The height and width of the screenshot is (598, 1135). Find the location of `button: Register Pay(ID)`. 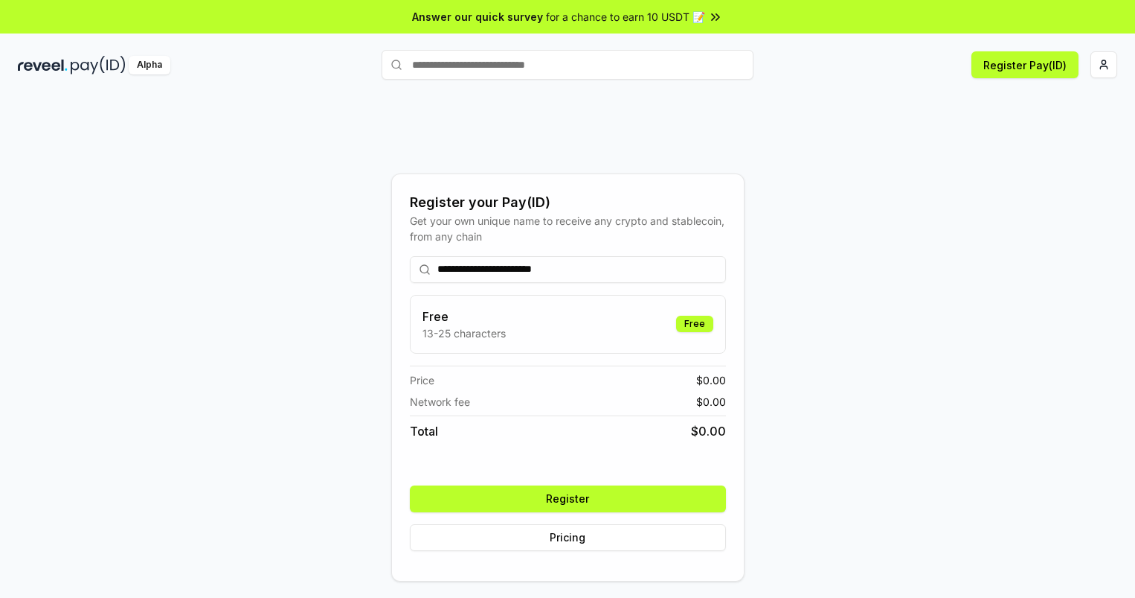

button: Register Pay(ID) is located at coordinates (1025, 65).